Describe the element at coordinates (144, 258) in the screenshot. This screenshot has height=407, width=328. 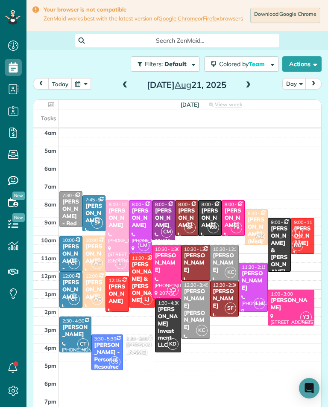
I see `span: 11:00 - 2:00` at that location.